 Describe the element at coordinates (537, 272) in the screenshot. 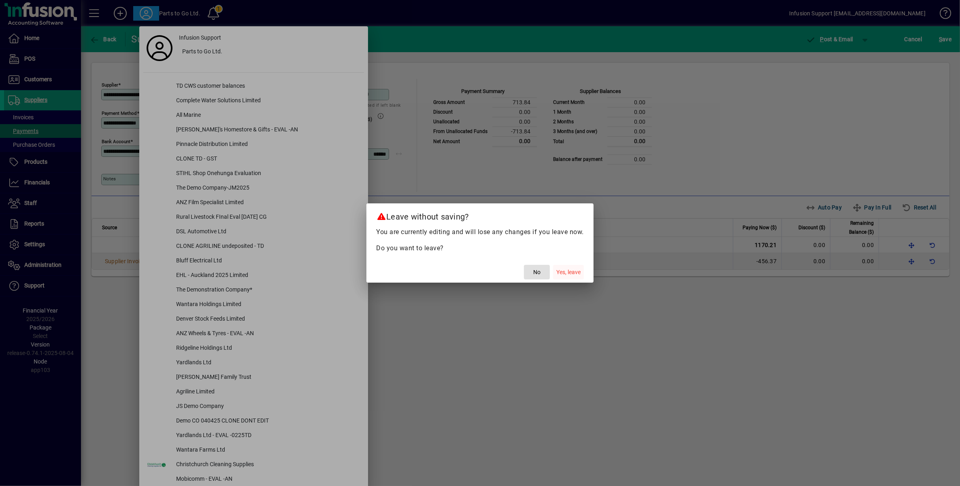

I see `span: No` at that location.